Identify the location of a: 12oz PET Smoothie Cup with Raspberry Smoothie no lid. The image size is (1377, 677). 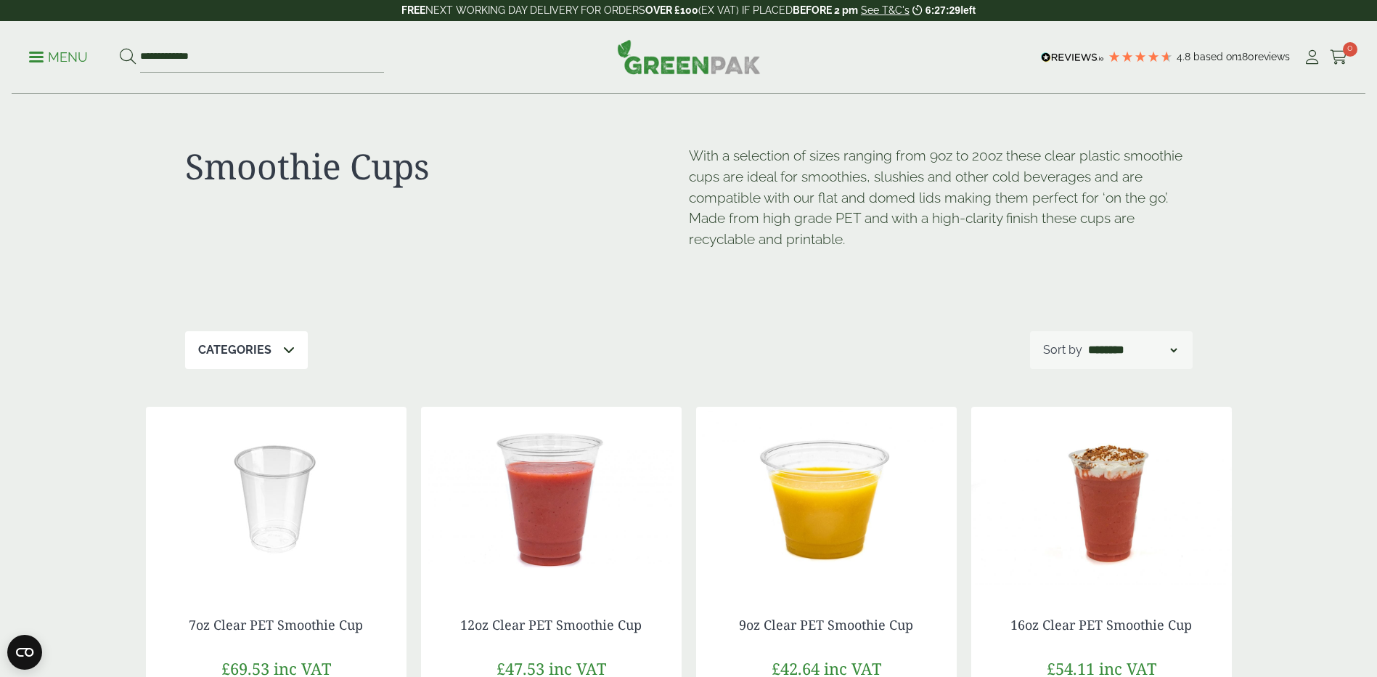
(551, 497).